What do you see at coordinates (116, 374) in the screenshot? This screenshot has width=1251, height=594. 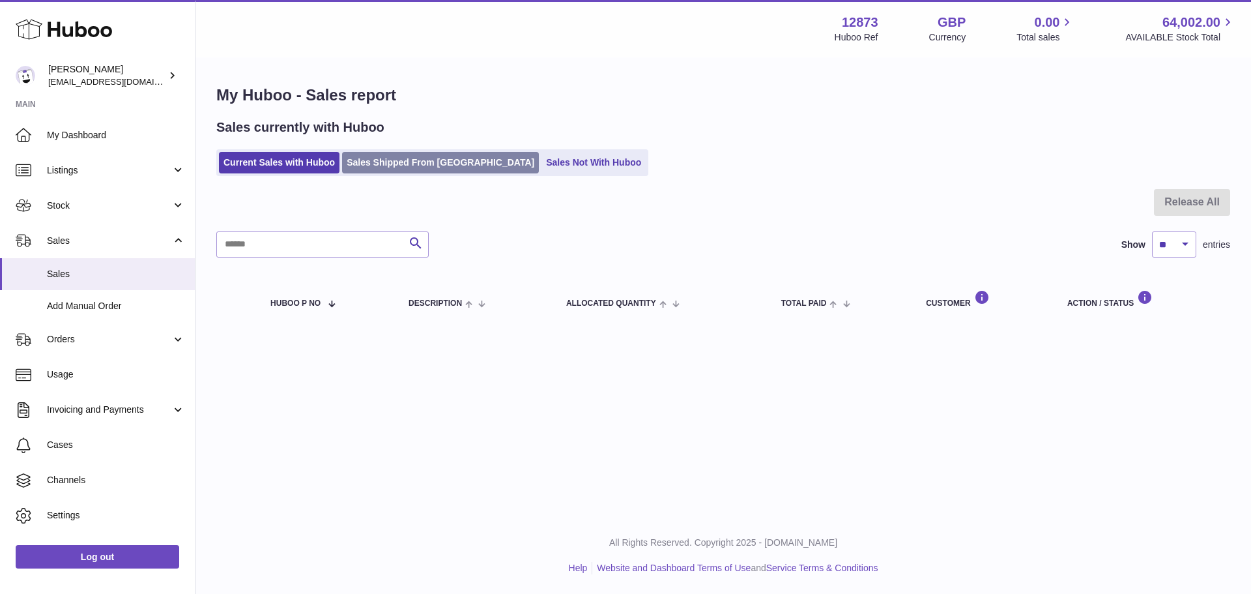 I see `span: Usage` at bounding box center [116, 374].